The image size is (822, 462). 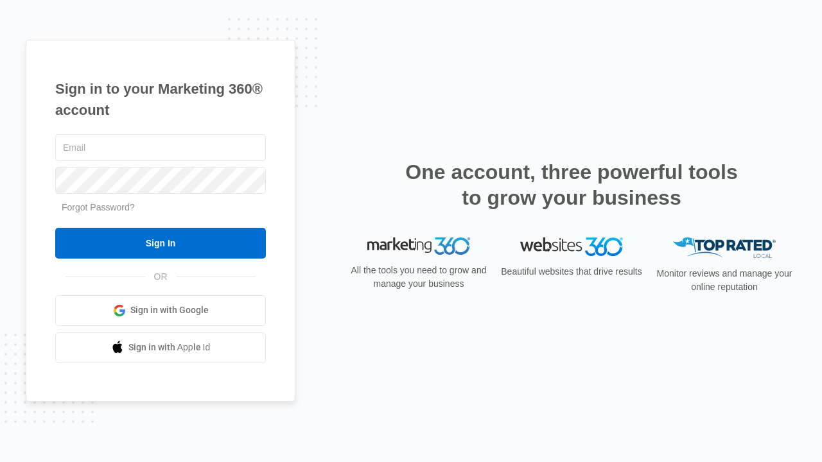 What do you see at coordinates (419, 247) in the screenshot?
I see `img: Marketing 360` at bounding box center [419, 247].